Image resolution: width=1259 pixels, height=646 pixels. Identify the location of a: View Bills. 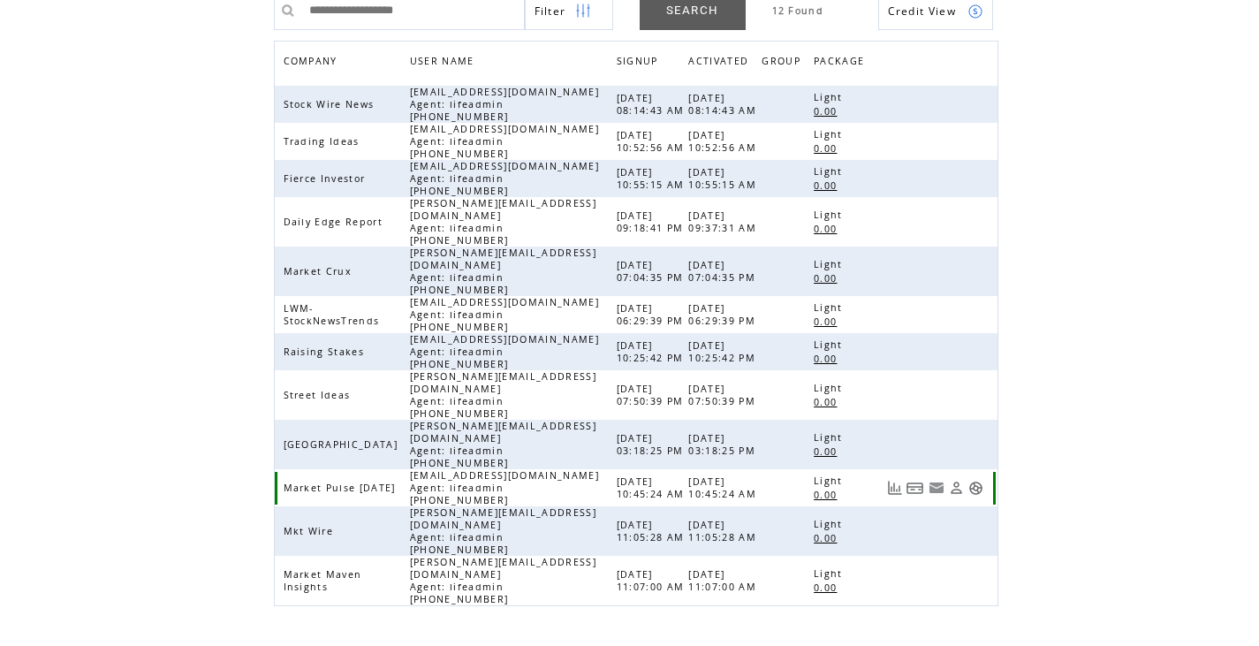
(916, 488).